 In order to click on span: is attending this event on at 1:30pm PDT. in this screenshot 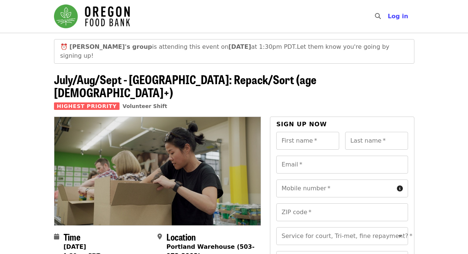, I will do `click(183, 47)`.